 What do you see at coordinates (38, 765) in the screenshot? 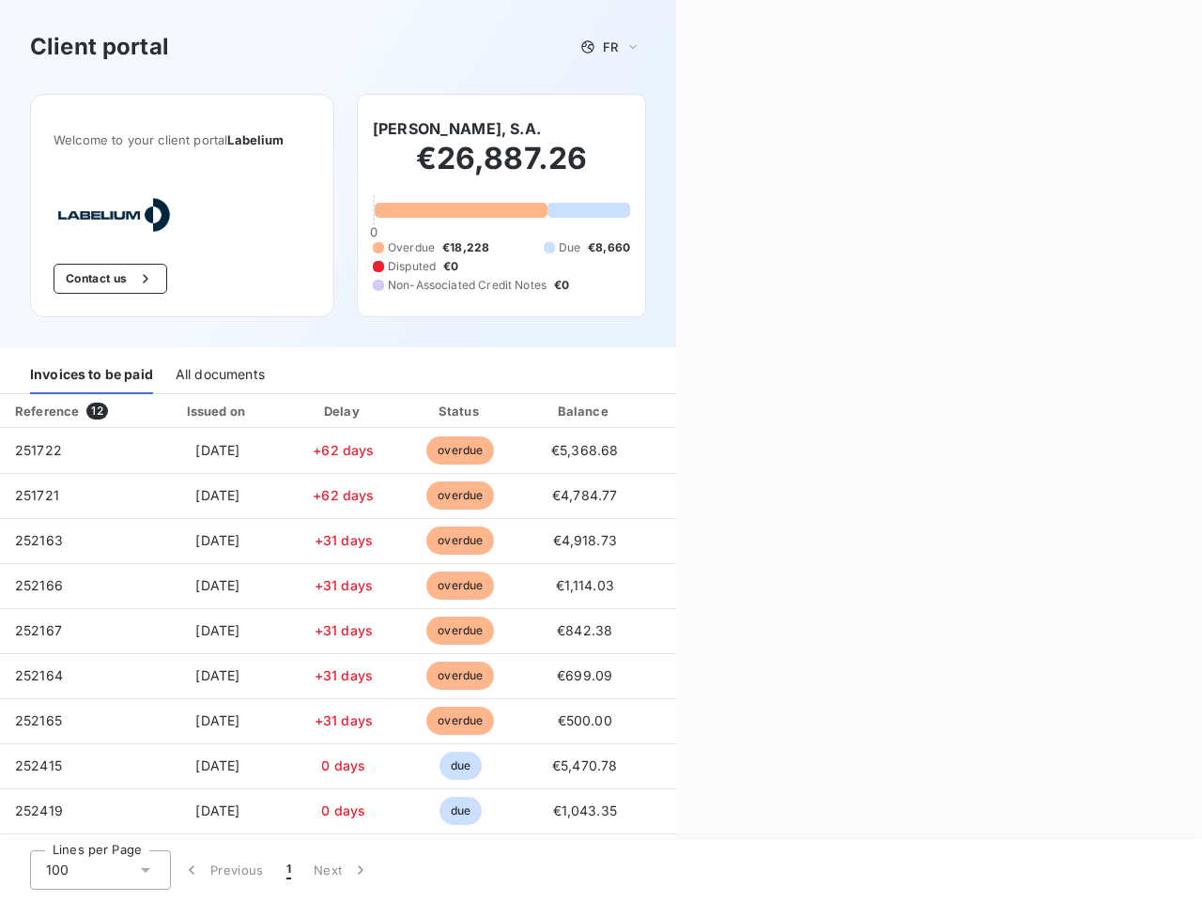
I see `span: 252415` at bounding box center [38, 765].